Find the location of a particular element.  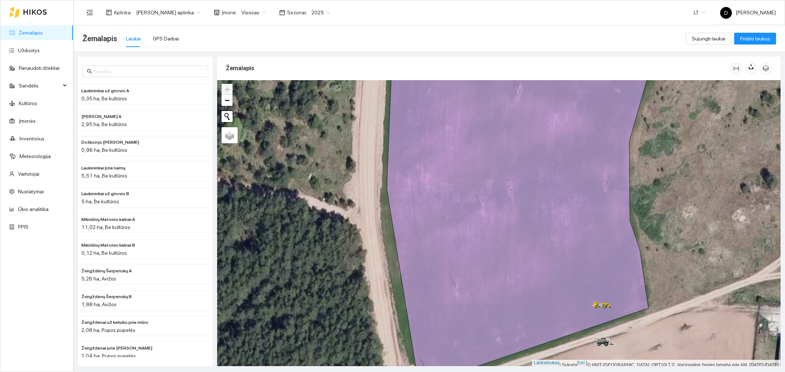

span: 2025 is located at coordinates (321, 13).